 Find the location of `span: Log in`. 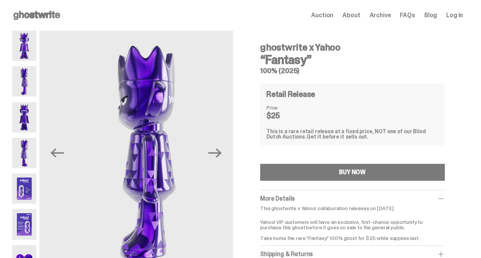

span: Log in is located at coordinates (454, 15).